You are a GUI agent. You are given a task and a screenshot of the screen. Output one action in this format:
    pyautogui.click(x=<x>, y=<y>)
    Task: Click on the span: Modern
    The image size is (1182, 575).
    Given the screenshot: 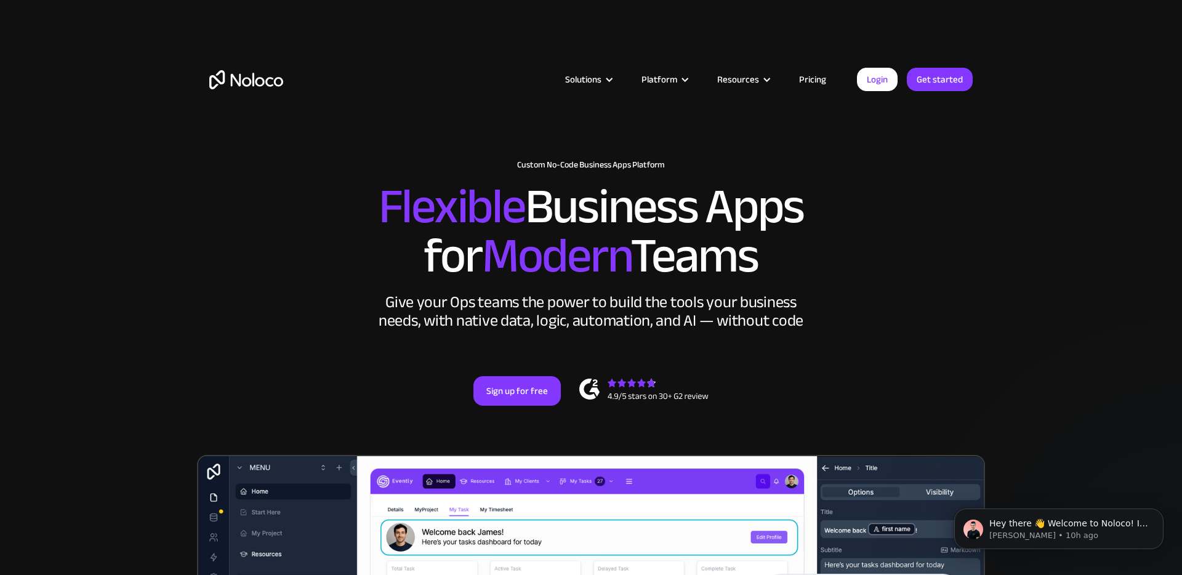 What is the action you would take?
    pyautogui.click(x=556, y=255)
    